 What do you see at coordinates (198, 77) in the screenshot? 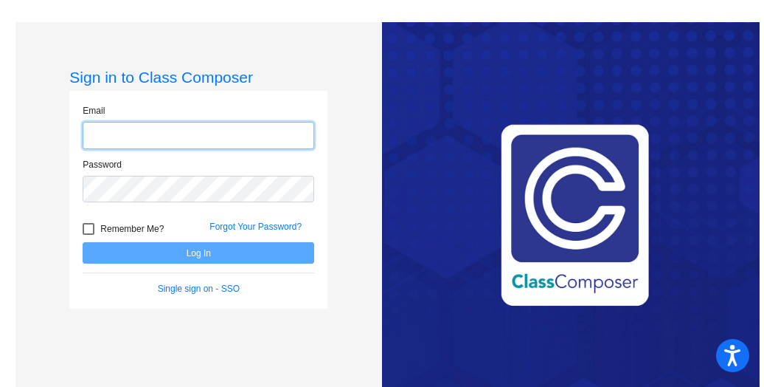
I see `h3: Sign in to Class Composer` at bounding box center [198, 77].